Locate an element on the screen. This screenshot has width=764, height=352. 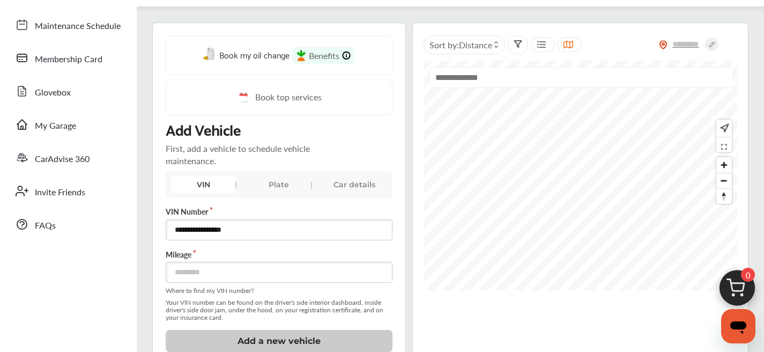
div: Car details is located at coordinates (354, 184).